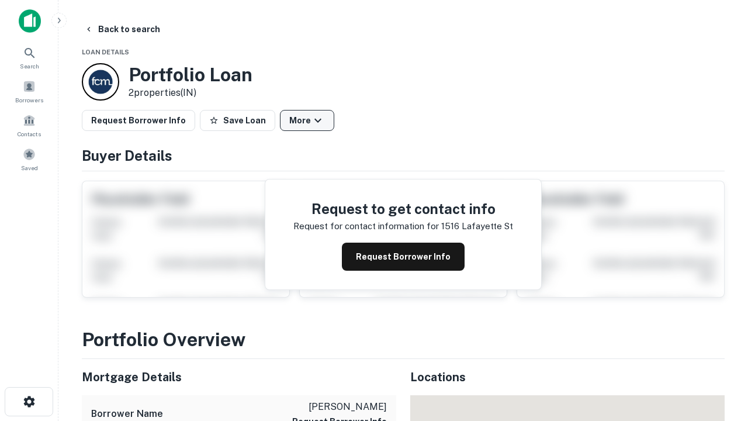  What do you see at coordinates (190, 75) in the screenshot?
I see `h3: Portfolio Loan` at bounding box center [190, 75].